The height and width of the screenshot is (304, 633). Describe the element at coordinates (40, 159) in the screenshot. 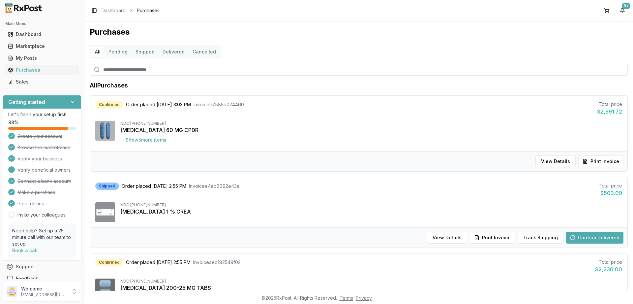

I see `span: Verify your business` at that location.